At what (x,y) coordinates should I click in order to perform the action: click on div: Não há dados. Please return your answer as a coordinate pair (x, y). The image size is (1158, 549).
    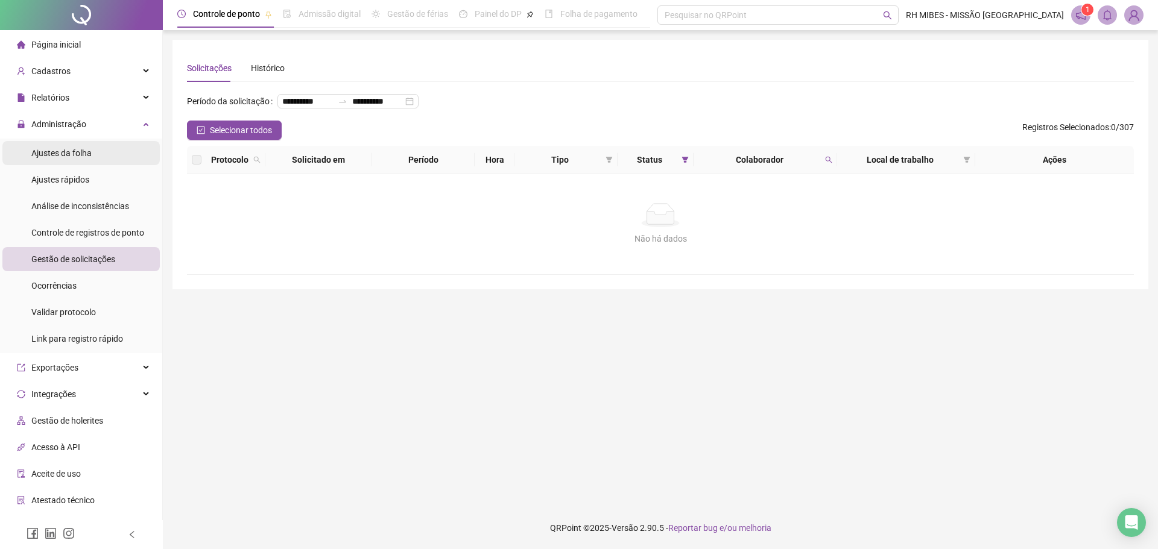
    Looking at the image, I should click on (660, 239).